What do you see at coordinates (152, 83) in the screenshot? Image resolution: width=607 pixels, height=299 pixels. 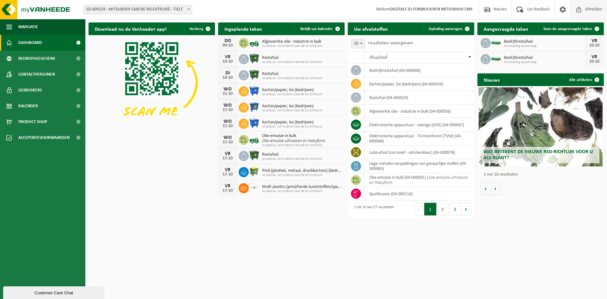 I see `img: Download de VHEPlus App` at bounding box center [152, 83].